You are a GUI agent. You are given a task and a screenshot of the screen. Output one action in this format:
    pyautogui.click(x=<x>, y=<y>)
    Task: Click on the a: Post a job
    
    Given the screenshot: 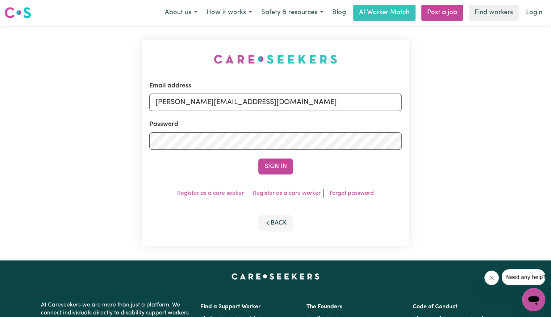 What is the action you would take?
    pyautogui.click(x=442, y=13)
    